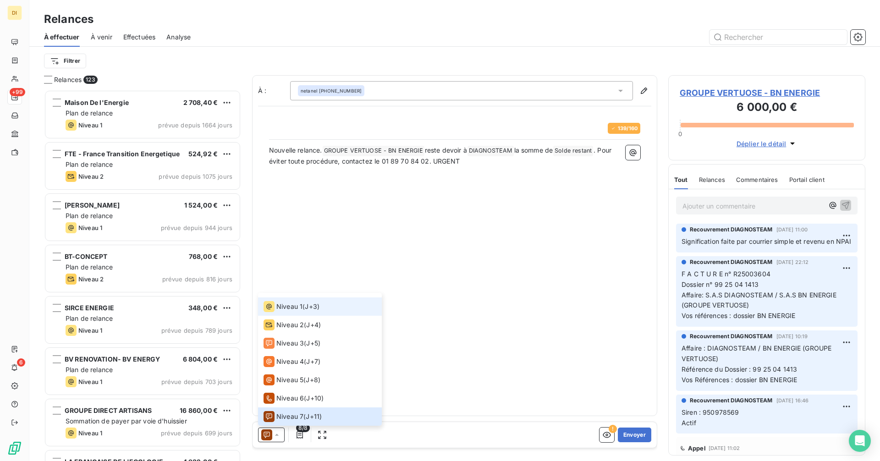 This screenshot has width=880, height=461. What do you see at coordinates (200, 359) in the screenshot?
I see `span: 6 804,00 €` at bounding box center [200, 359].